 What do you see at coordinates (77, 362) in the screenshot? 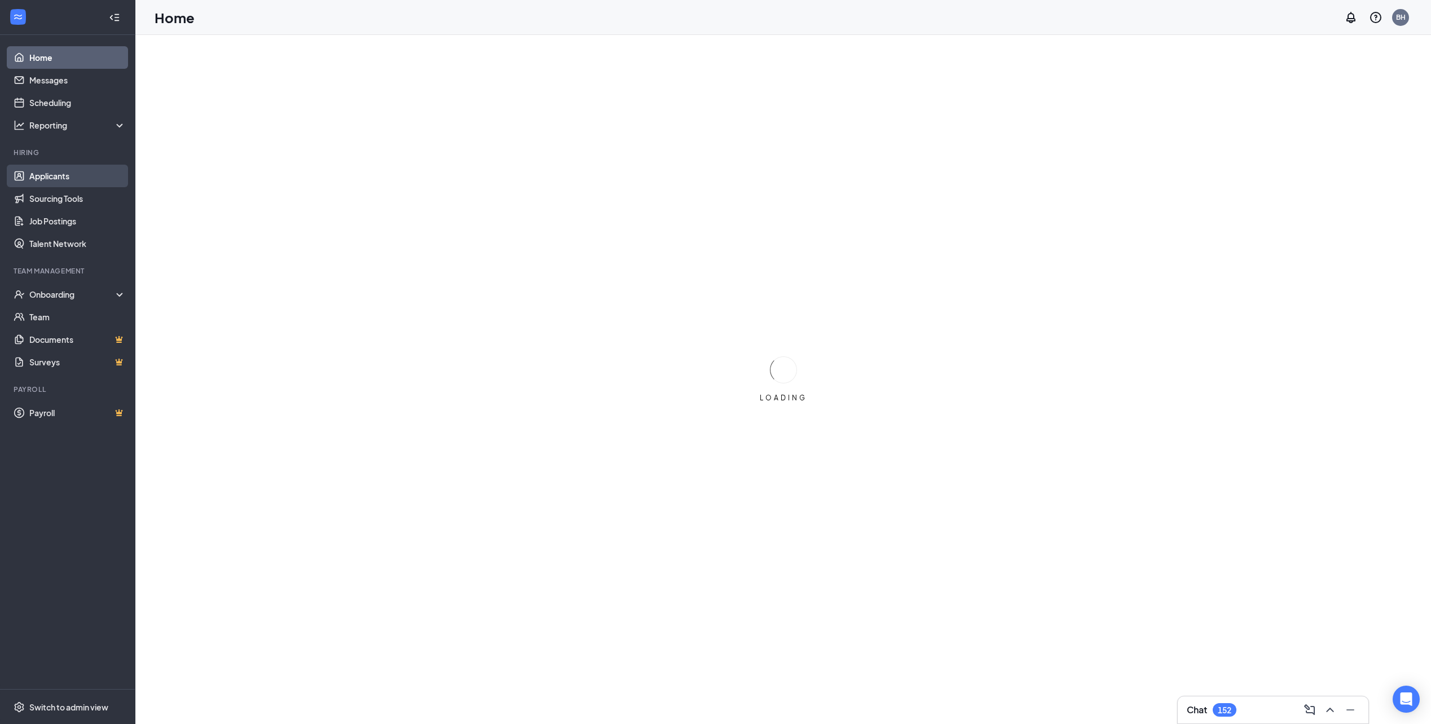
I see `a: SurveysCrown` at bounding box center [77, 362].